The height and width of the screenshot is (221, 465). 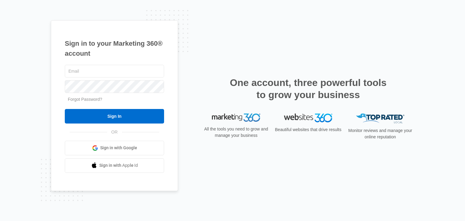 What do you see at coordinates (114, 132) in the screenshot?
I see `span: OR` at bounding box center [114, 132].